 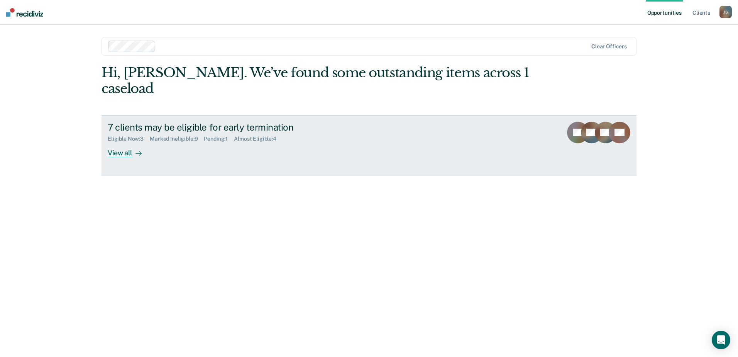 I want to click on div: Almost Eligible : 4, so click(x=258, y=139).